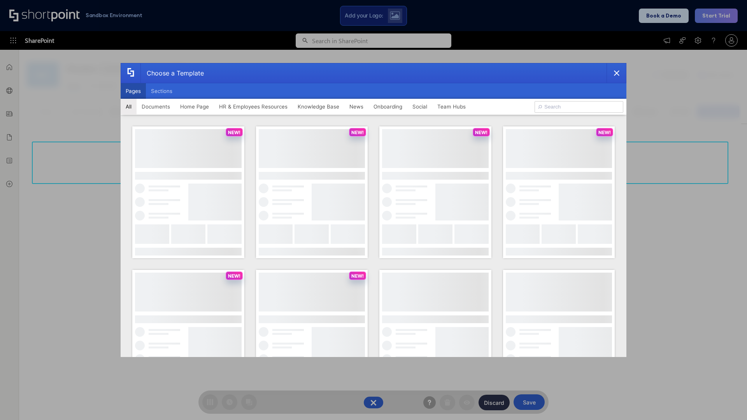  I want to click on div: Chat Widget, so click(728, 402).